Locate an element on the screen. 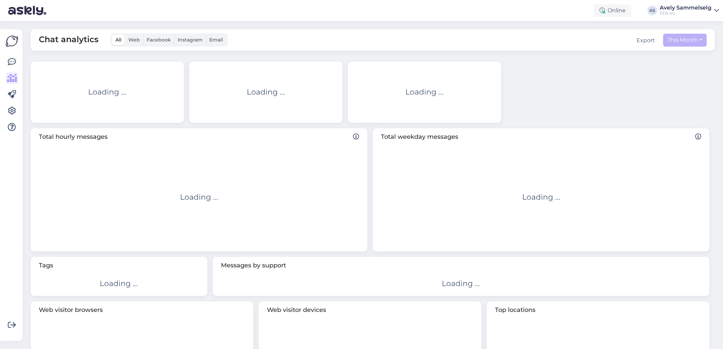  span: Web visitor browsers is located at coordinates (142, 310).